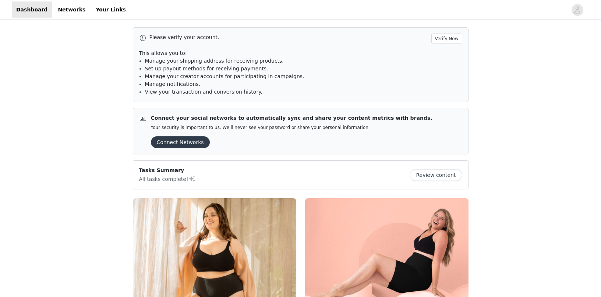 The image size is (601, 297). What do you see at coordinates (167, 179) in the screenshot?
I see `p: All tasks complete!` at bounding box center [167, 179].